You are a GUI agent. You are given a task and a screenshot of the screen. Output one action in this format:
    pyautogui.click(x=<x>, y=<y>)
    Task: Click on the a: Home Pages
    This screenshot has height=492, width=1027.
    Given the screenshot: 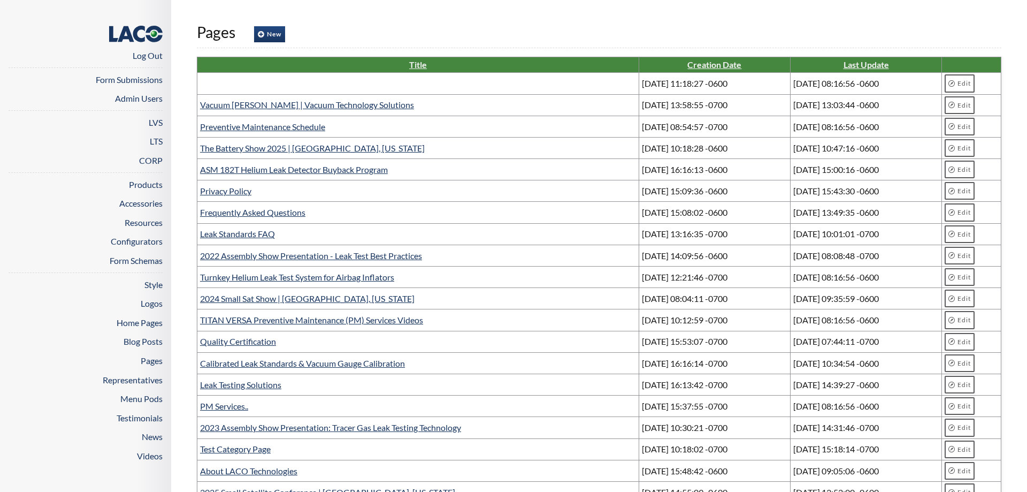 What is the action you would take?
    pyautogui.click(x=140, y=322)
    